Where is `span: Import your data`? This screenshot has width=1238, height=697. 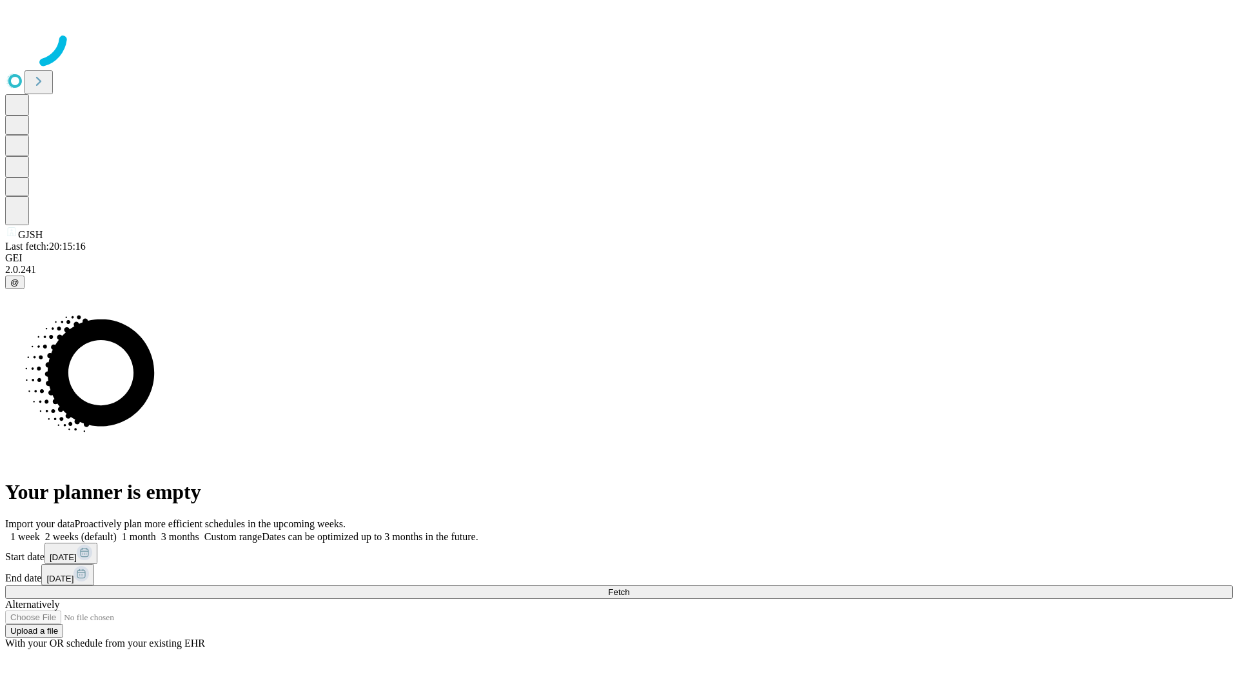
span: Import your data is located at coordinates (40, 523).